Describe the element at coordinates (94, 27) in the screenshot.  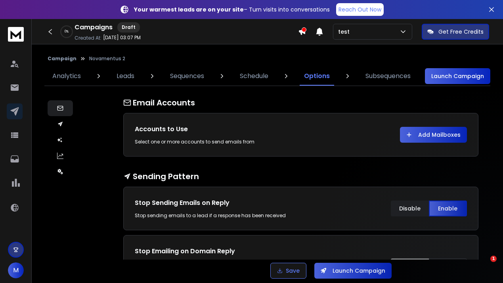
I see `h1: Campaigns` at that location.